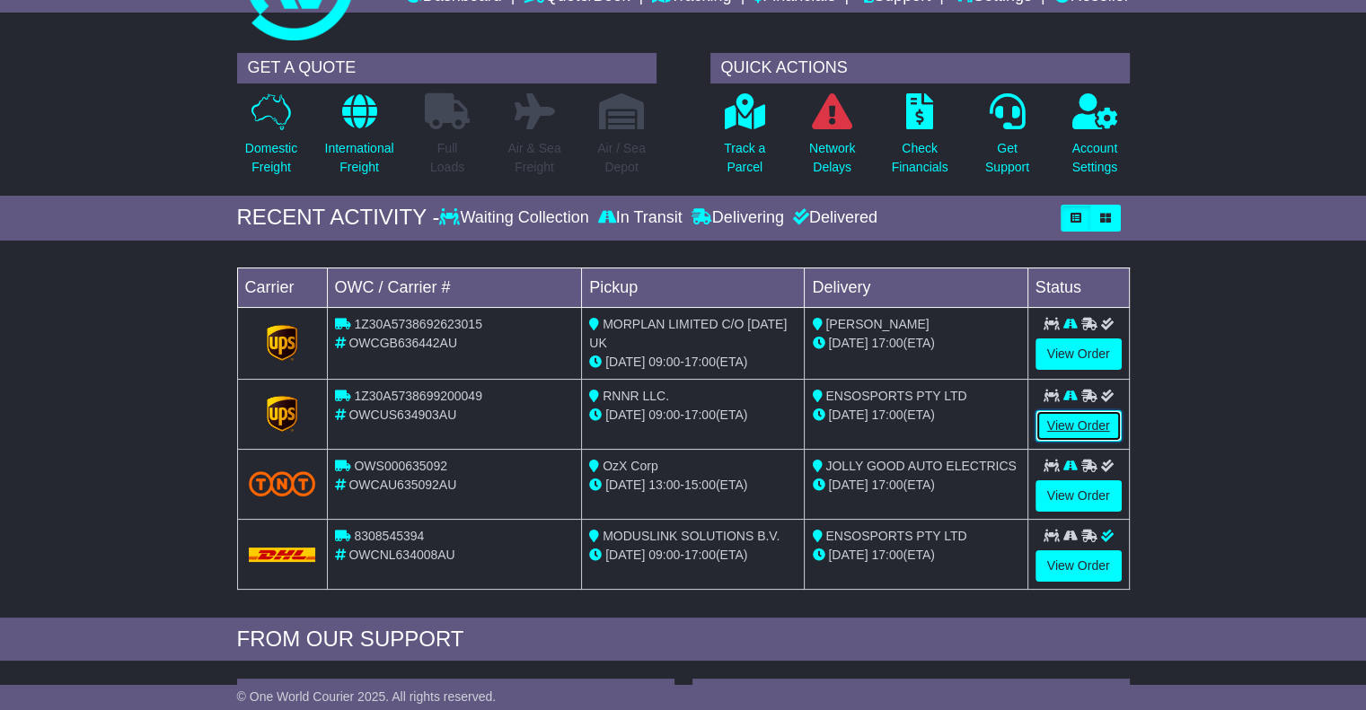 The image size is (1366, 710). I want to click on span: 8308545394, so click(389, 536).